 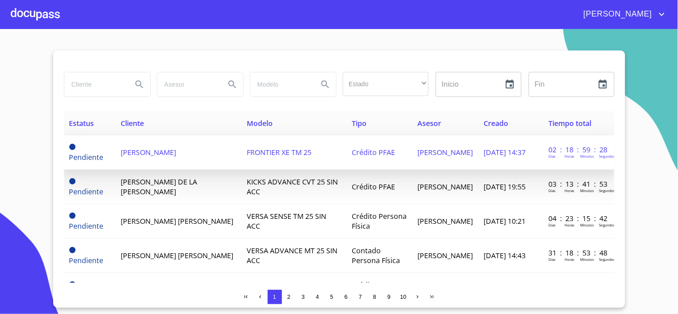 What do you see at coordinates (578, 253) in the screenshot?
I see `p: 31 : 18 : 53 : 48` at bounding box center [578, 253].